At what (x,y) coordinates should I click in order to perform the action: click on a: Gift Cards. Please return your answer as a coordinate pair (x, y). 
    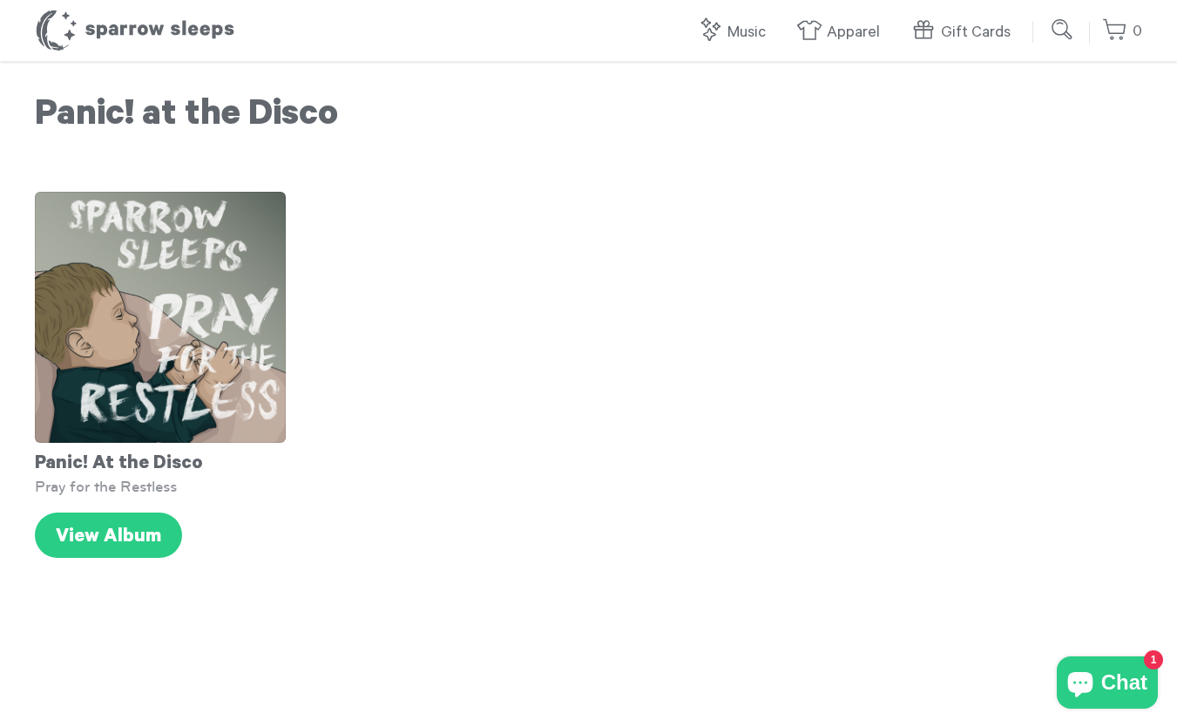
    Looking at the image, I should click on (965, 32).